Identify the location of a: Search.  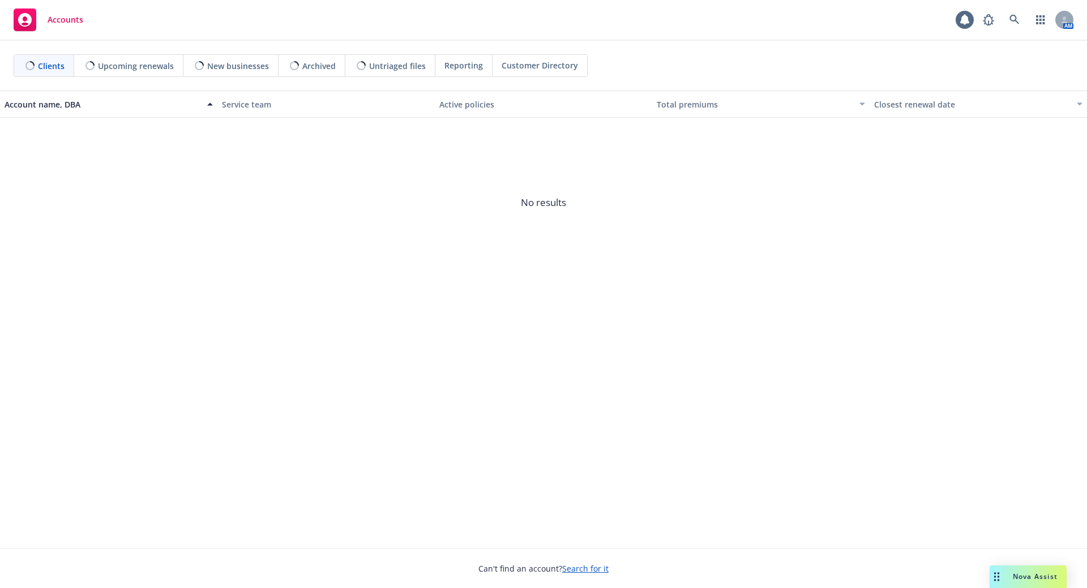
(1014, 20).